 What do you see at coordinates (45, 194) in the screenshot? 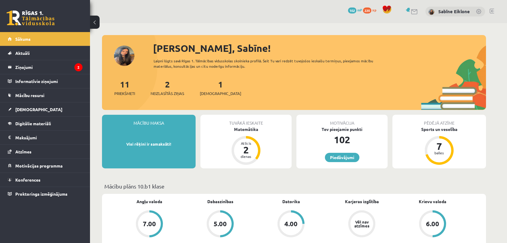
I see `a: Proktoringa izmēģinājums` at bounding box center [45, 194].